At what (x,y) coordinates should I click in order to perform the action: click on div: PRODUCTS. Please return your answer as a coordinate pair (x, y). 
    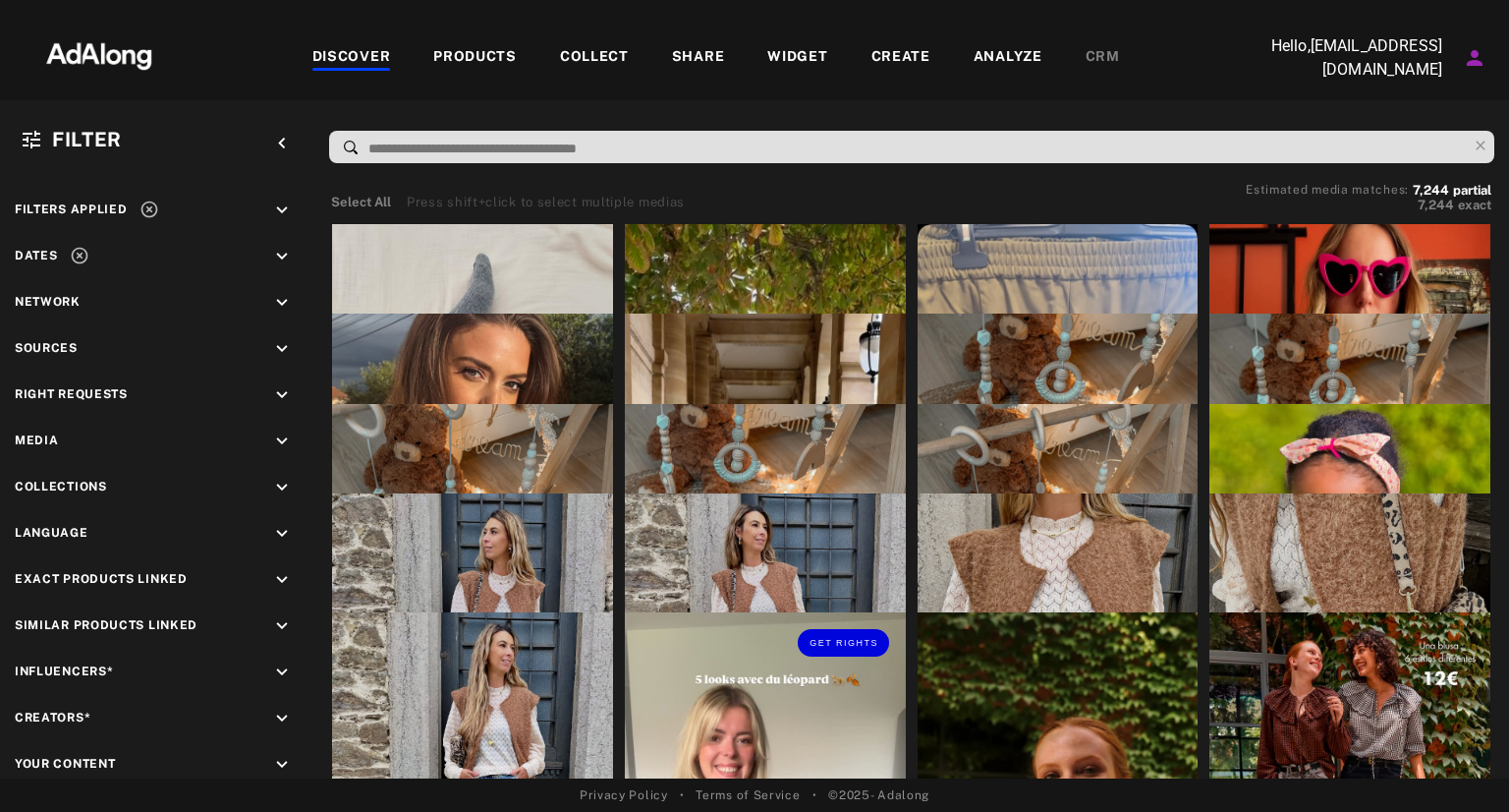
    Looking at the image, I should click on (475, 58).